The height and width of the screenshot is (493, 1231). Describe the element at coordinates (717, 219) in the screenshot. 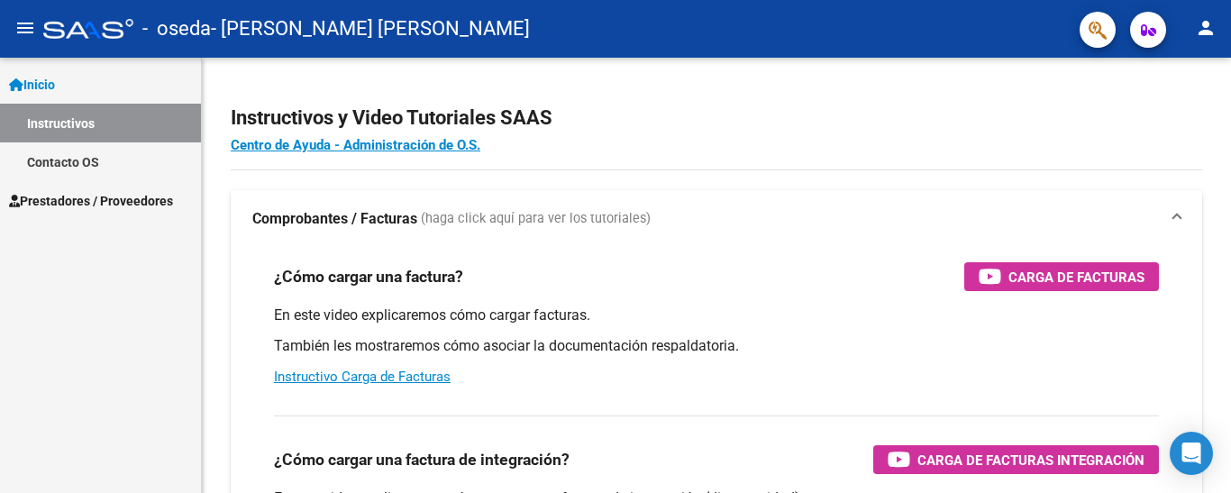

I see `mat-expansion-panel-header: Comprobantes / Facturas (haga click aquí para ver los tutoriales)` at that location.